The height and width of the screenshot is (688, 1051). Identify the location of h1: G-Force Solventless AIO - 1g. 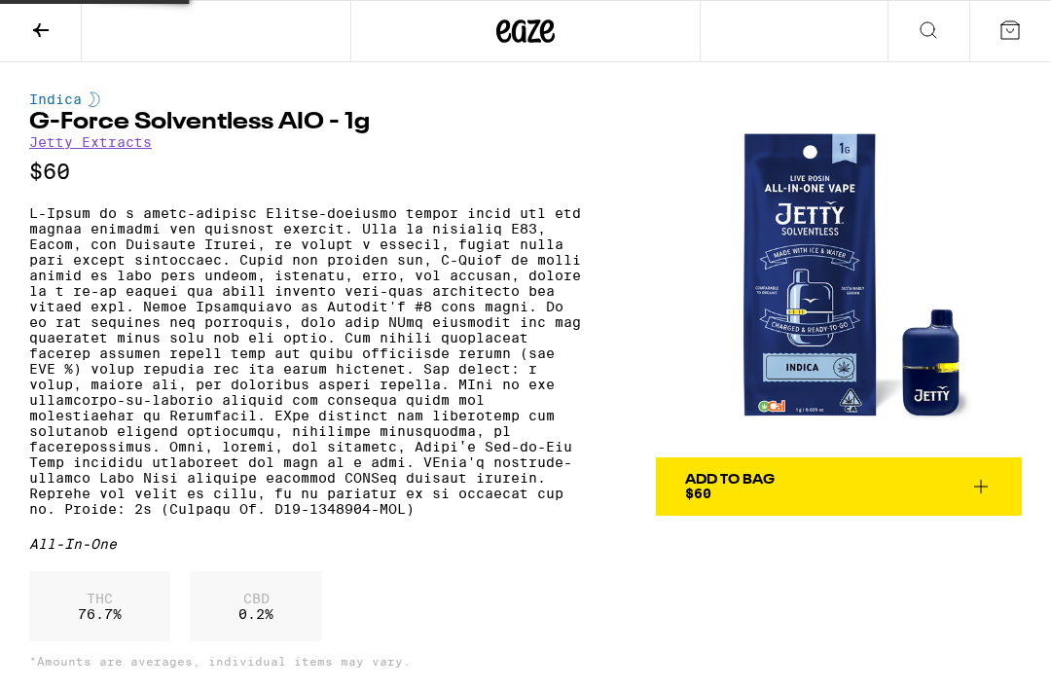
(309, 123).